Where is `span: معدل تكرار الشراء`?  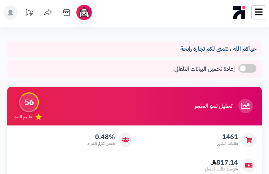 span: معدل تكرار الشراء is located at coordinates (101, 144).